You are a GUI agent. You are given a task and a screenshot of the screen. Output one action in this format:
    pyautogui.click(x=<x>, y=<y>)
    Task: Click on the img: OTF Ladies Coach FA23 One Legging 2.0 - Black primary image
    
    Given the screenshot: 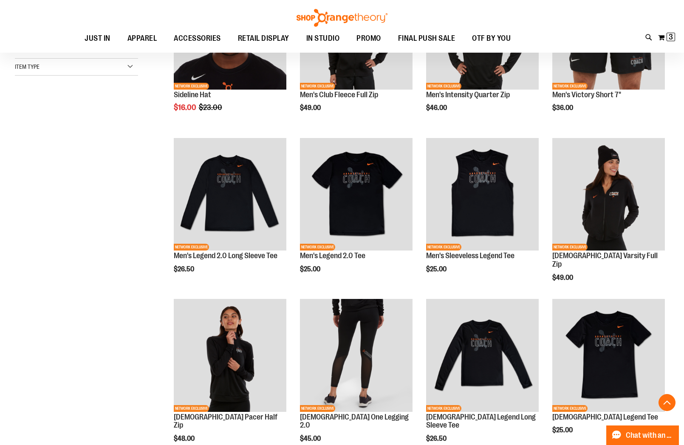 What is the action you would take?
    pyautogui.click(x=356, y=355)
    